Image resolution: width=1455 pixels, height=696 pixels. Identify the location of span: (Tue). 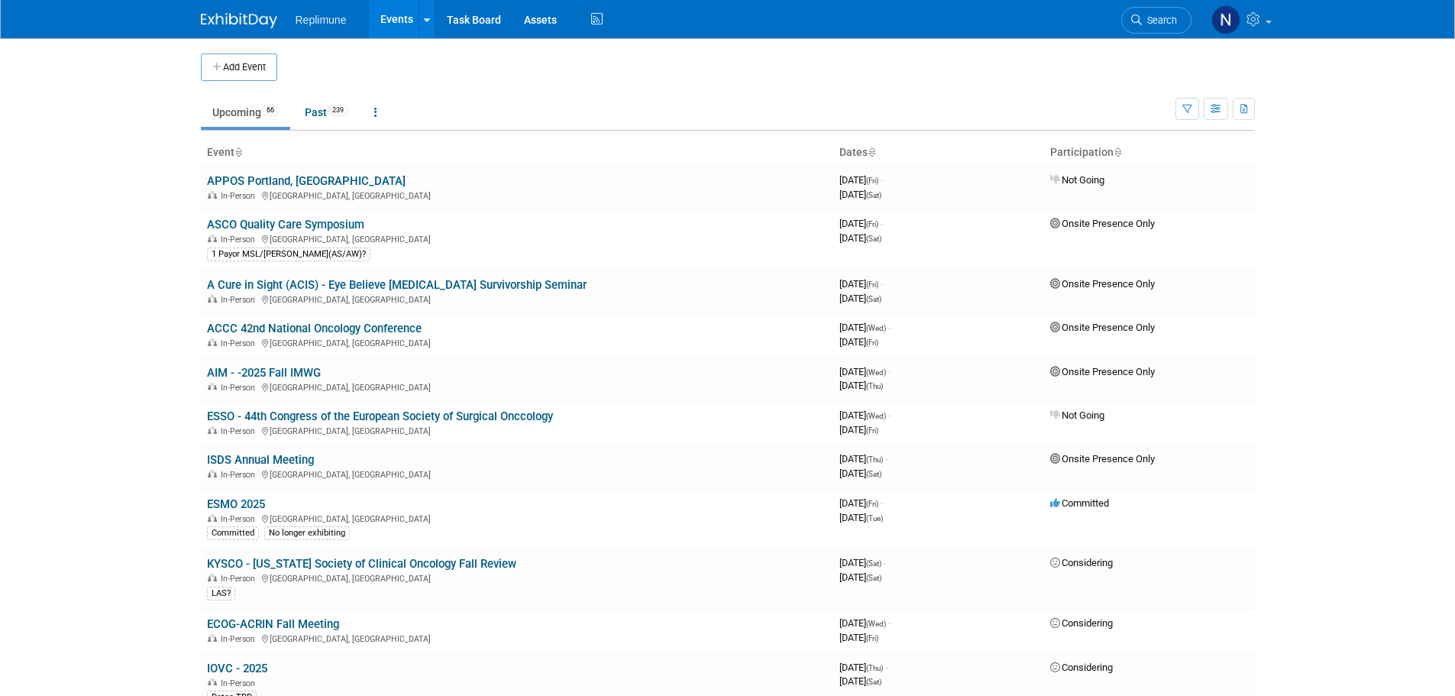
(874, 518).